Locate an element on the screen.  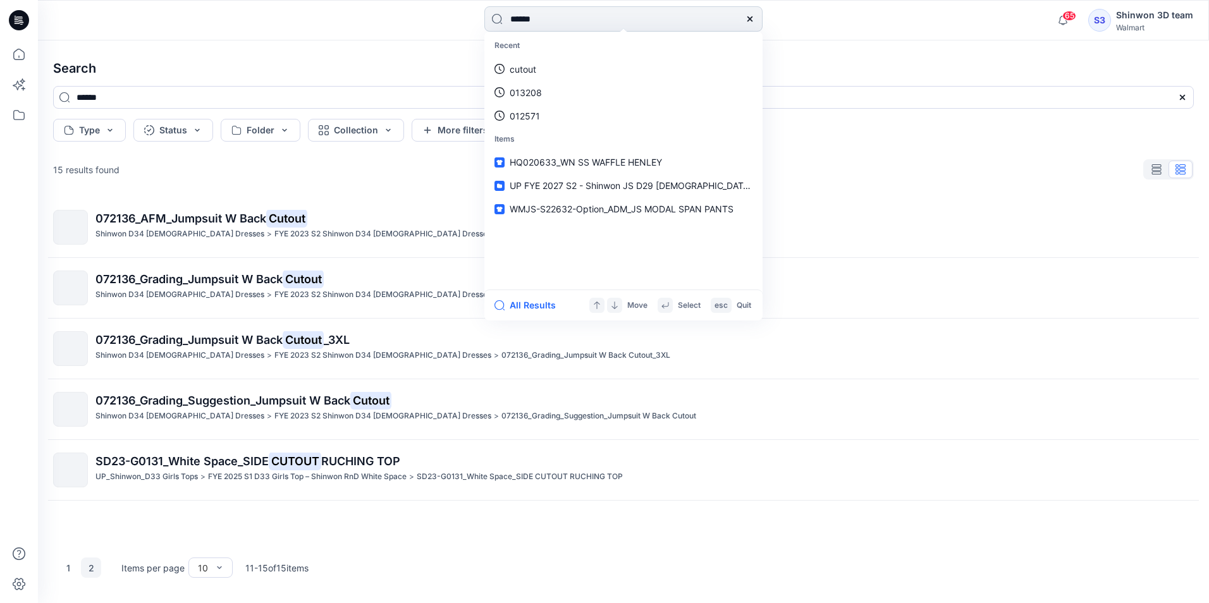
a: cutout is located at coordinates (623, 69).